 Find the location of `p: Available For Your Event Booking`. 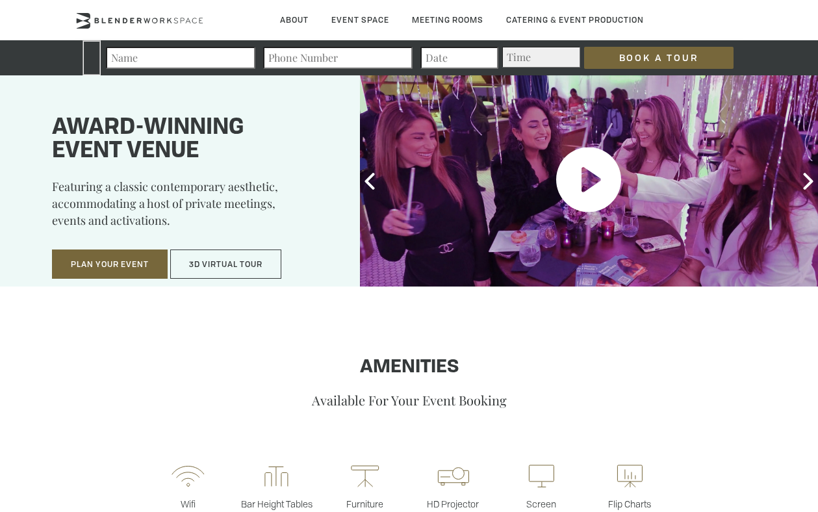

p: Available For Your Event Booking is located at coordinates (409, 400).